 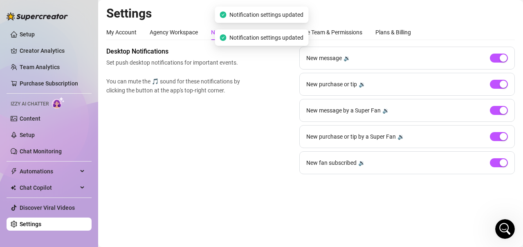 I want to click on span: Izzy AI Chatter, so click(x=29, y=104).